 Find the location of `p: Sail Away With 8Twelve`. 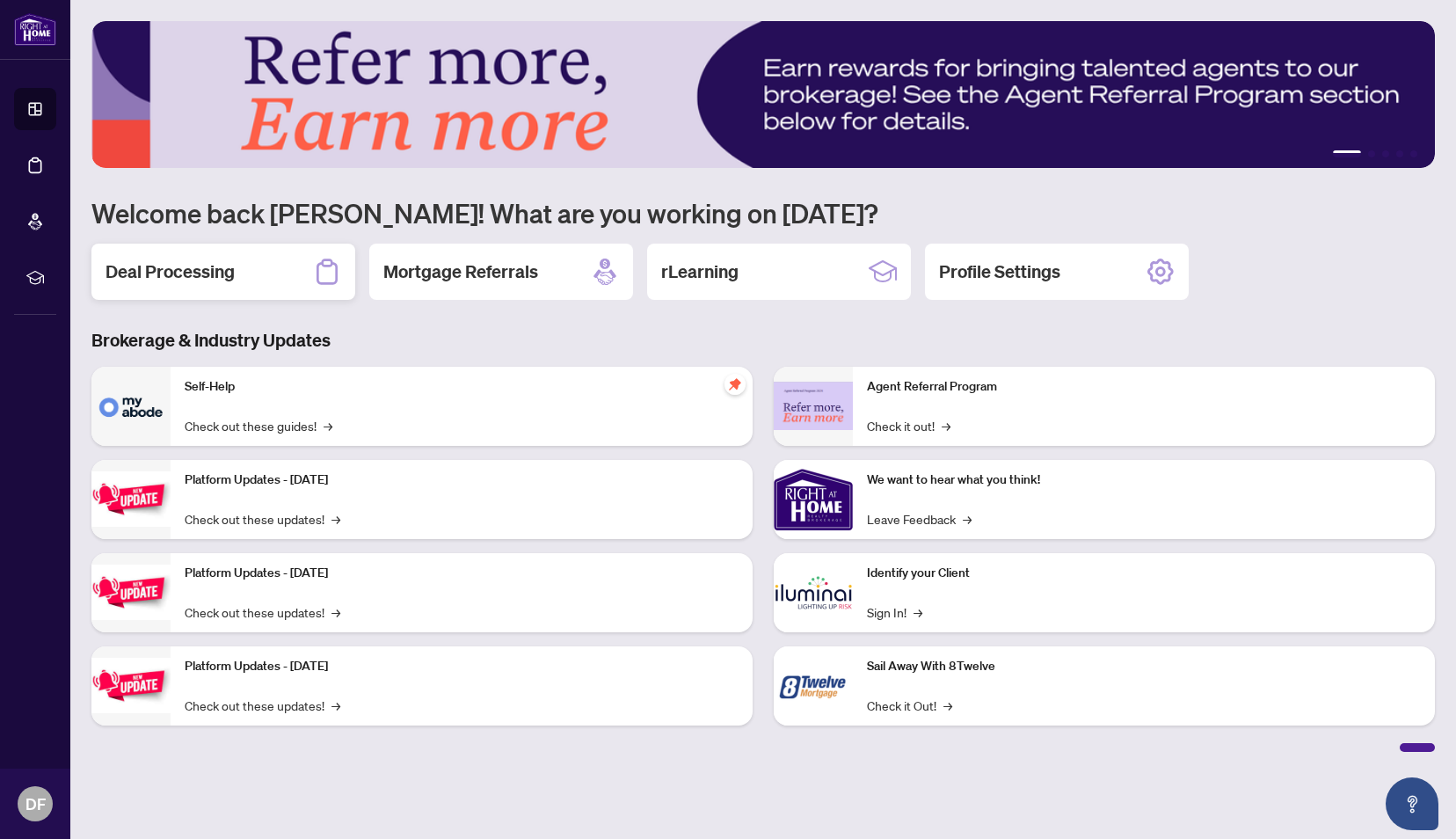

p: Sail Away With 8Twelve is located at coordinates (1144, 666).